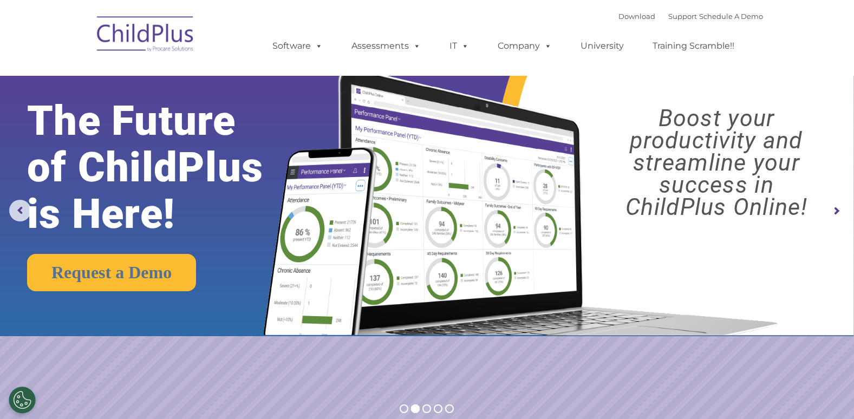 The width and height of the screenshot is (854, 419). Describe the element at coordinates (22, 400) in the screenshot. I see `button: Cookies Settings` at that location.